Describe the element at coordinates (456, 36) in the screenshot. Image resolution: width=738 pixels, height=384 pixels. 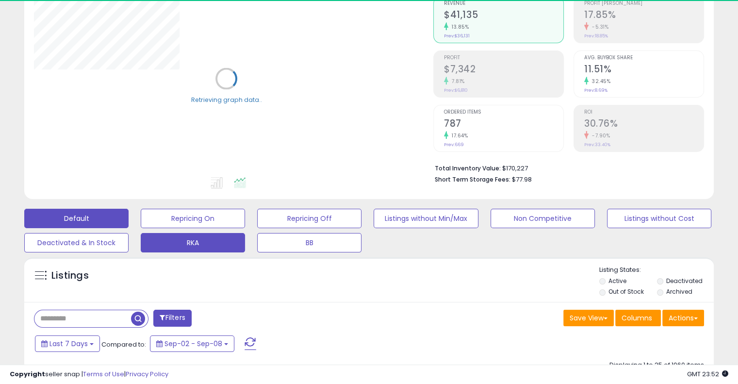
I see `small: Prev: $36,131` at that location.